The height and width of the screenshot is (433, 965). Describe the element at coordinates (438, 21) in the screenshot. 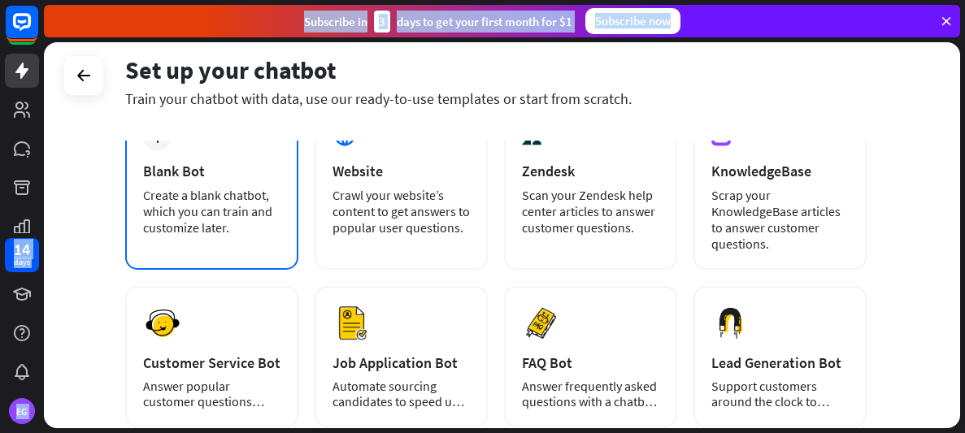

I see `div: Subscribe in days to get your first month for $1` at that location.